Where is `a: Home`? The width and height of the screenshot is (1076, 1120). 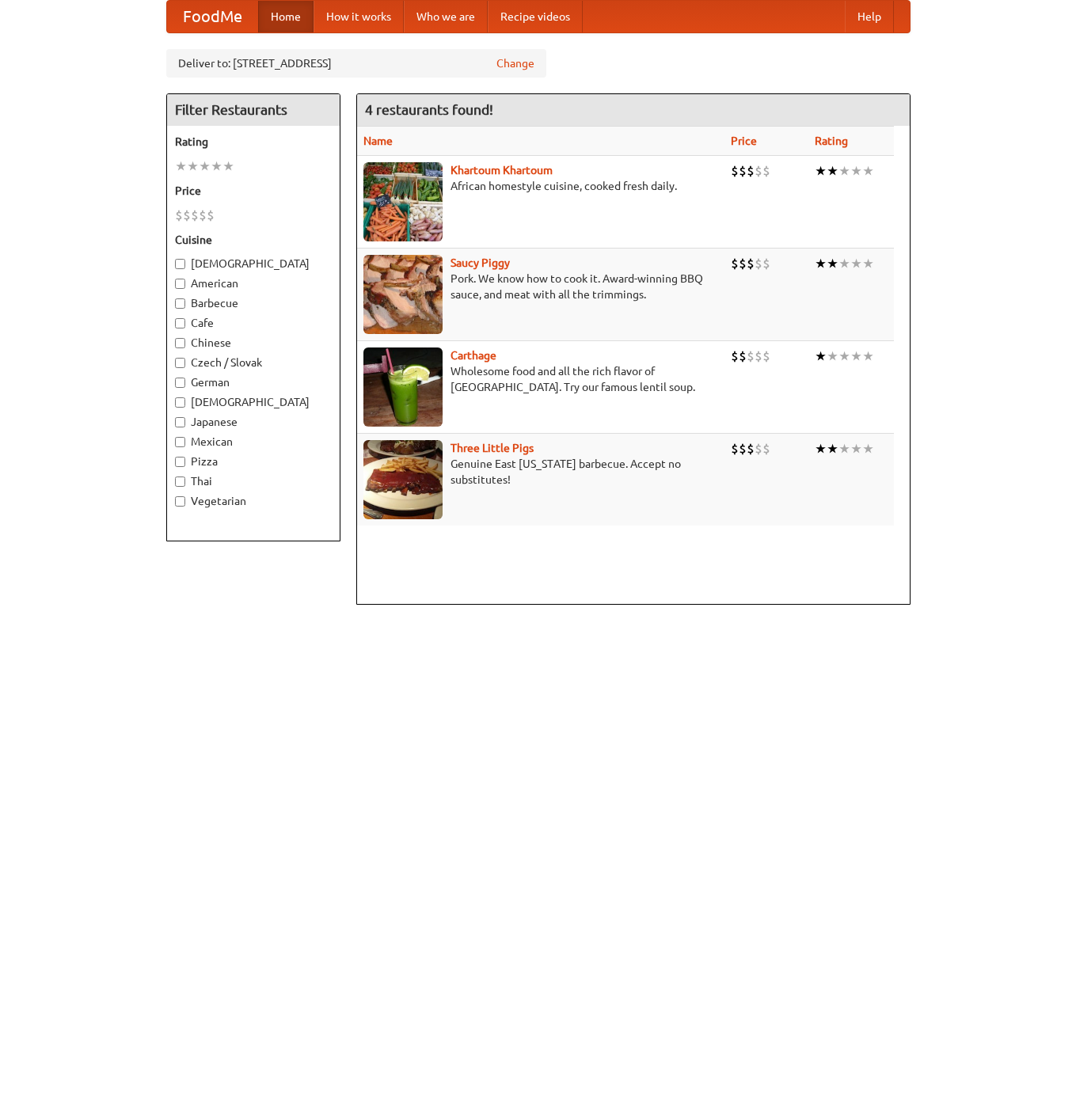
a: Home is located at coordinates (286, 17).